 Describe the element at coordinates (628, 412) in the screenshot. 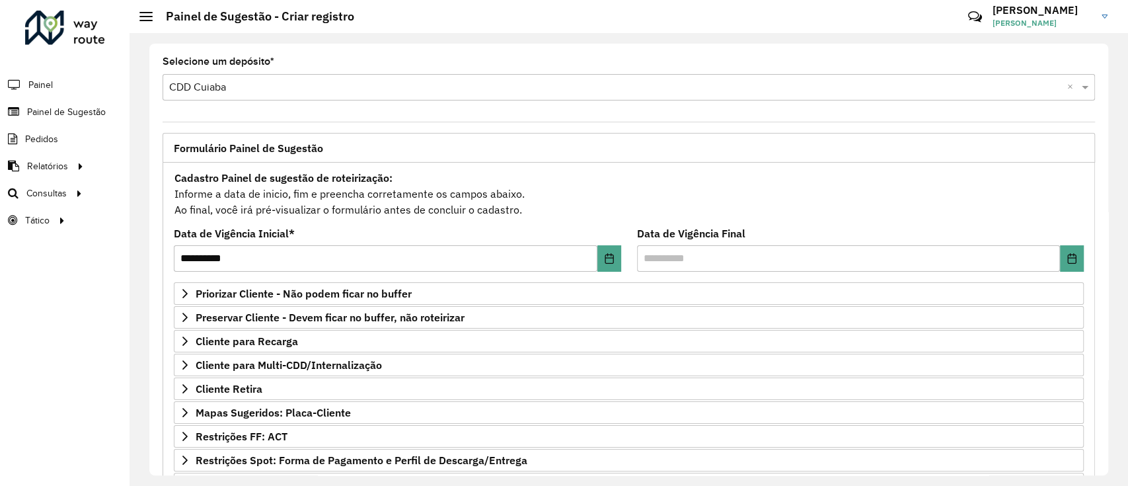

I see `a: Mapas Sugeridos: Placa-Cliente` at that location.